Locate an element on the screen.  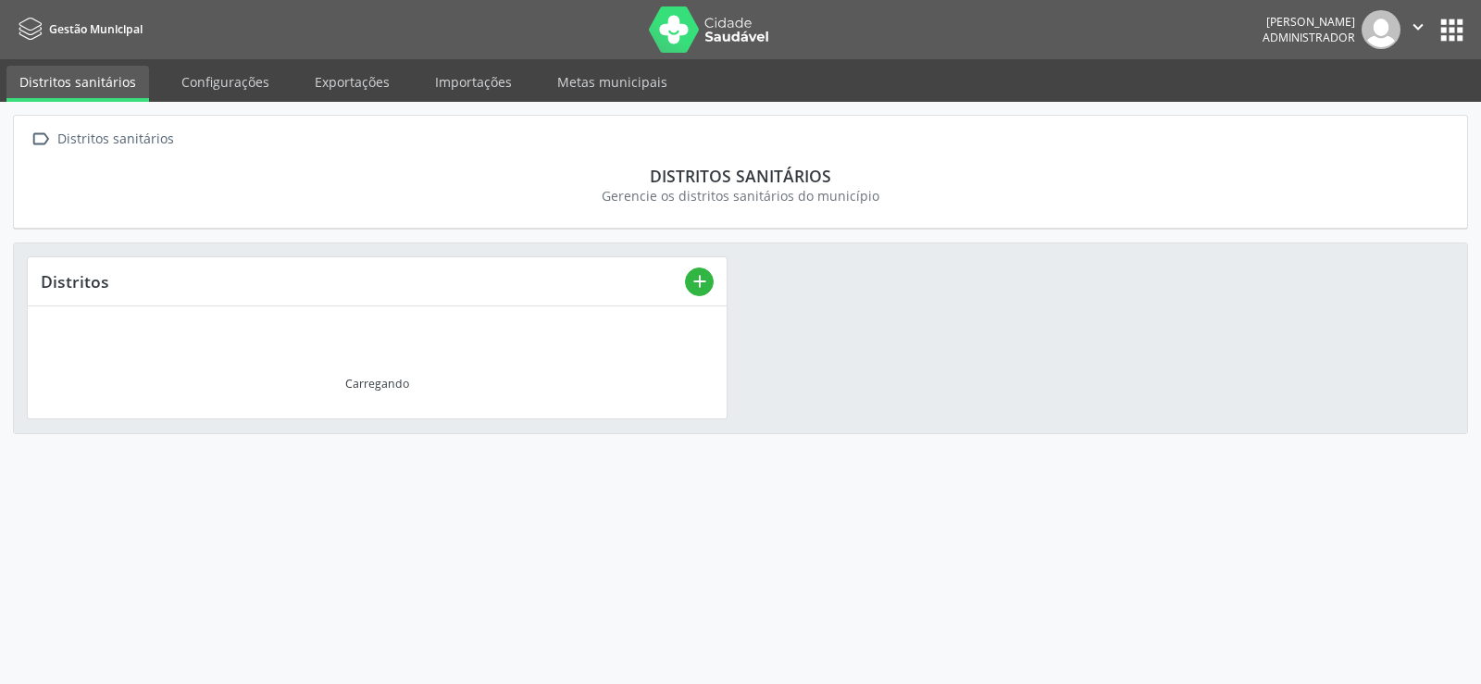
a:  Distritos sanitários is located at coordinates (102, 139).